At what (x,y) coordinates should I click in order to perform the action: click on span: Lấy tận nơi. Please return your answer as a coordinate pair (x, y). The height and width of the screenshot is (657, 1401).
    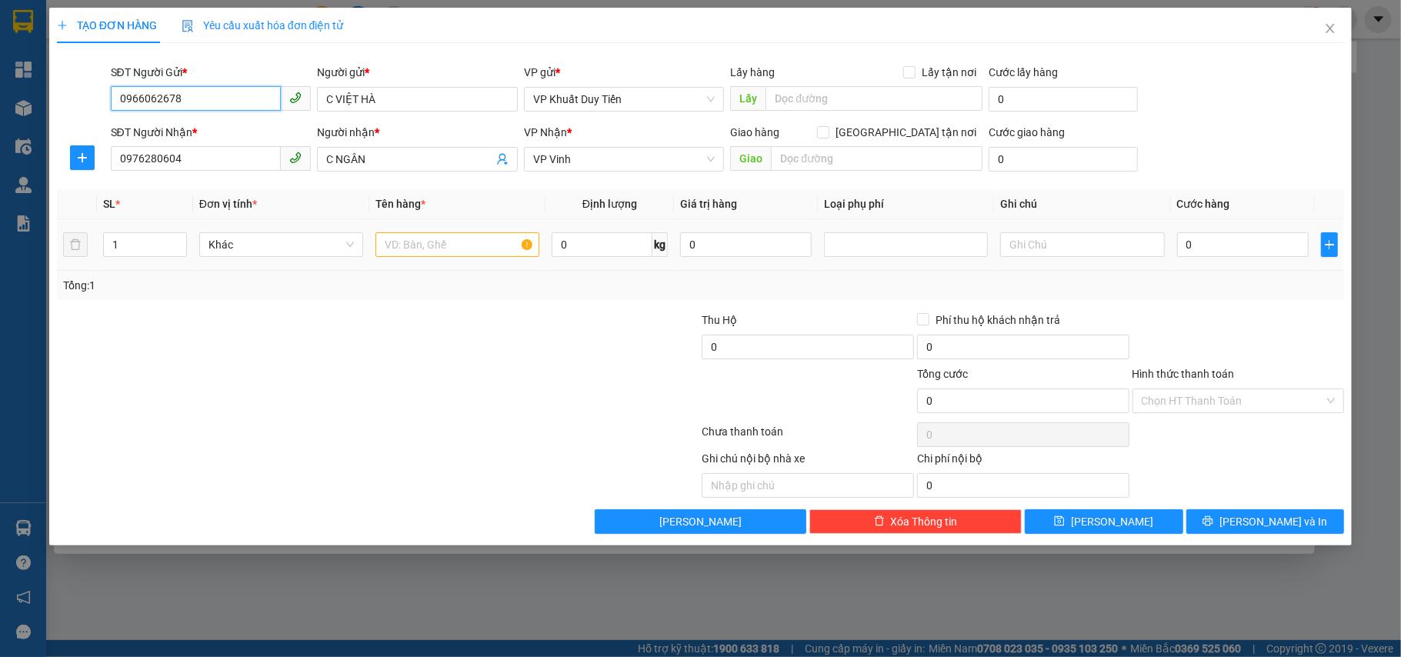
    Looking at the image, I should click on (949, 72).